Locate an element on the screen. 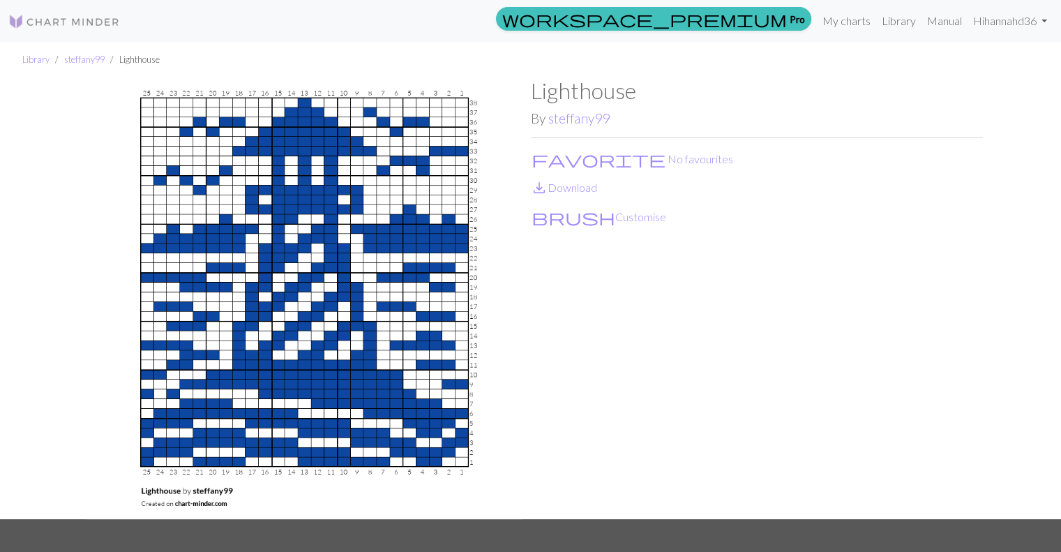 The width and height of the screenshot is (1061, 552). i: Download is located at coordinates (539, 188).